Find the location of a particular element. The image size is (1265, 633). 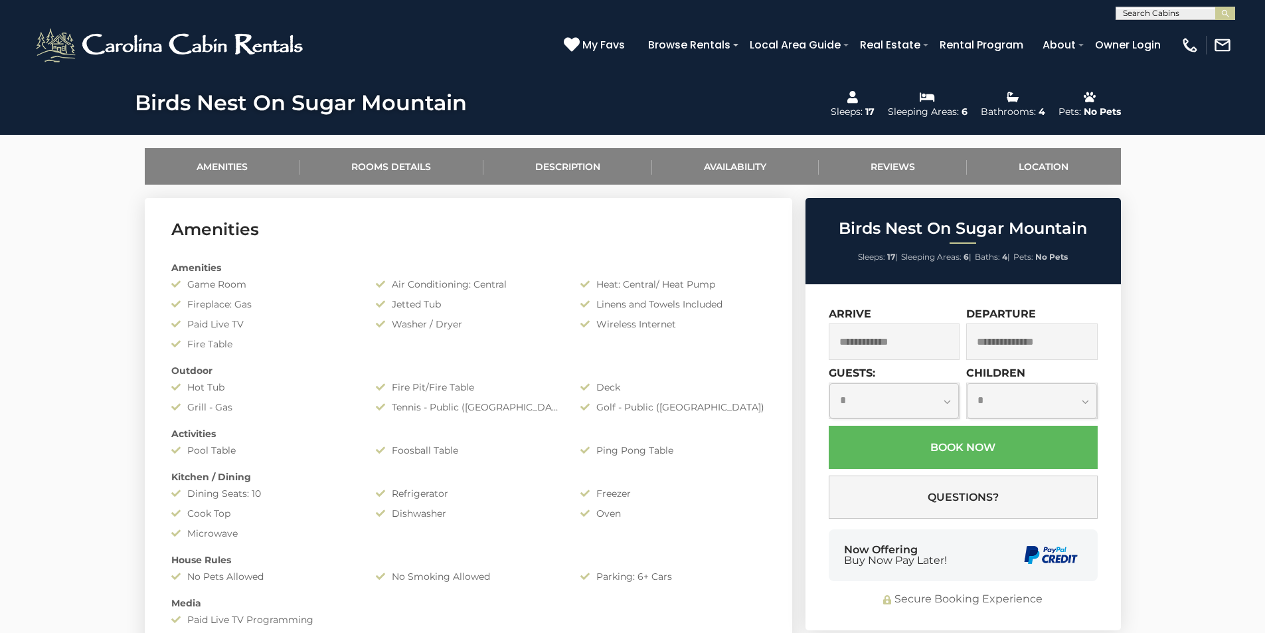

img: phone-regular-white.png is located at coordinates (1190, 45).